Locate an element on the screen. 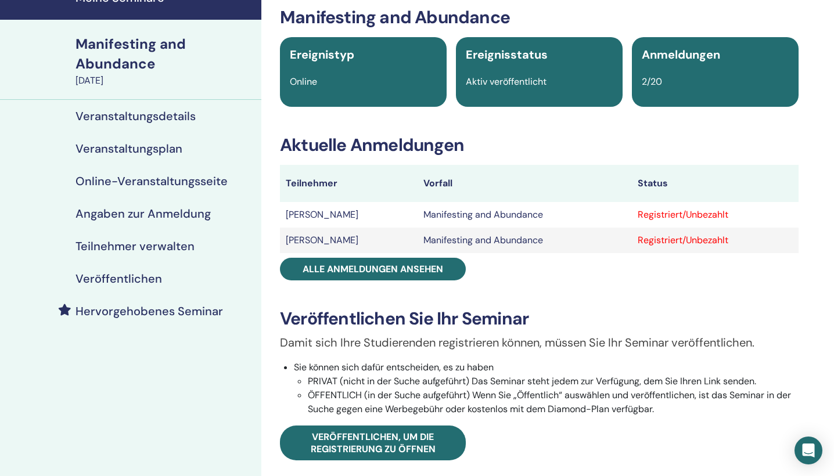 Image resolution: width=834 pixels, height=476 pixels. th: Vorfall is located at coordinates (525, 184).